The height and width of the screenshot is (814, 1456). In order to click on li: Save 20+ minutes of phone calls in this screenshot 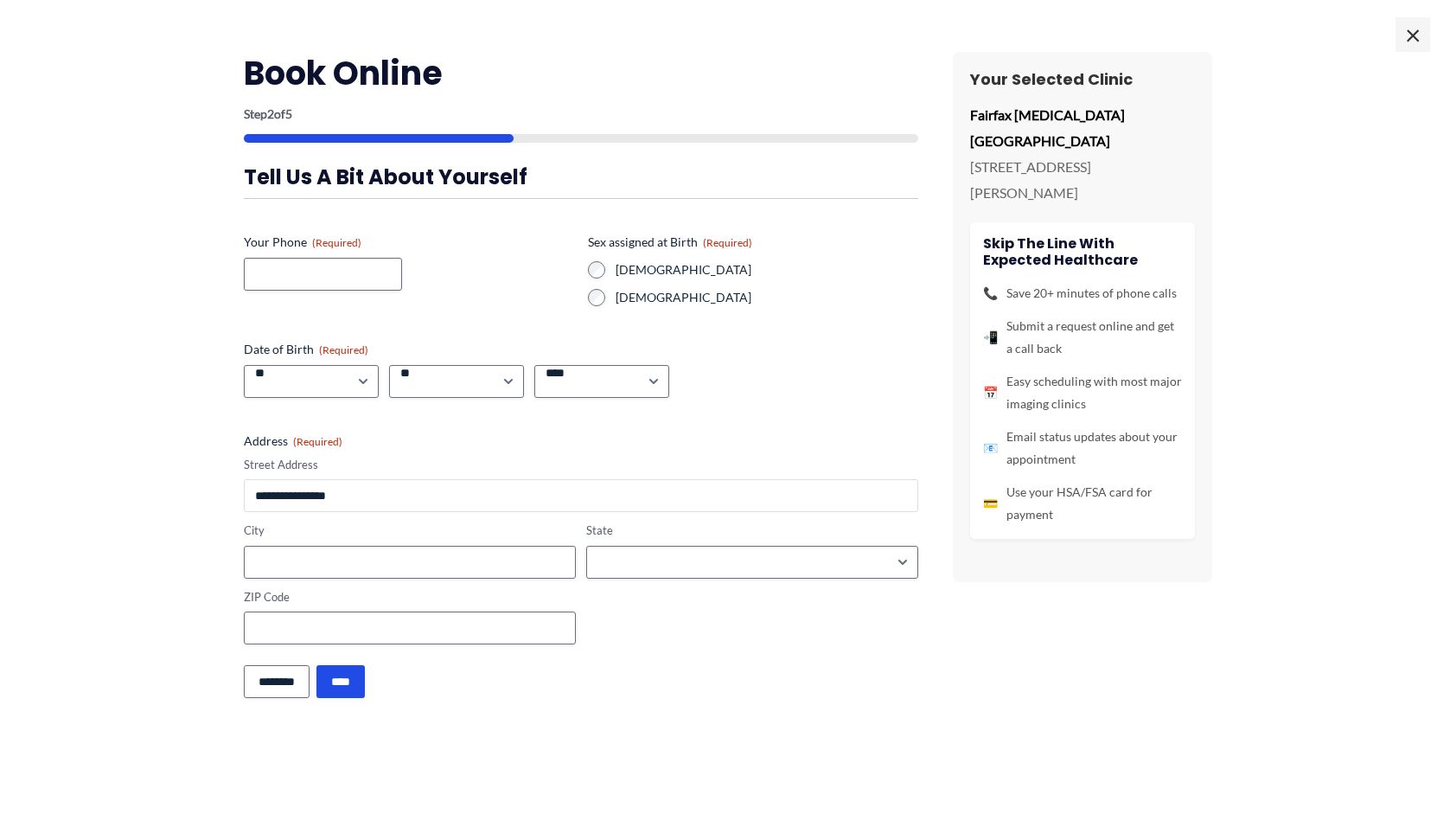, I will do `click(1082, 293)`.